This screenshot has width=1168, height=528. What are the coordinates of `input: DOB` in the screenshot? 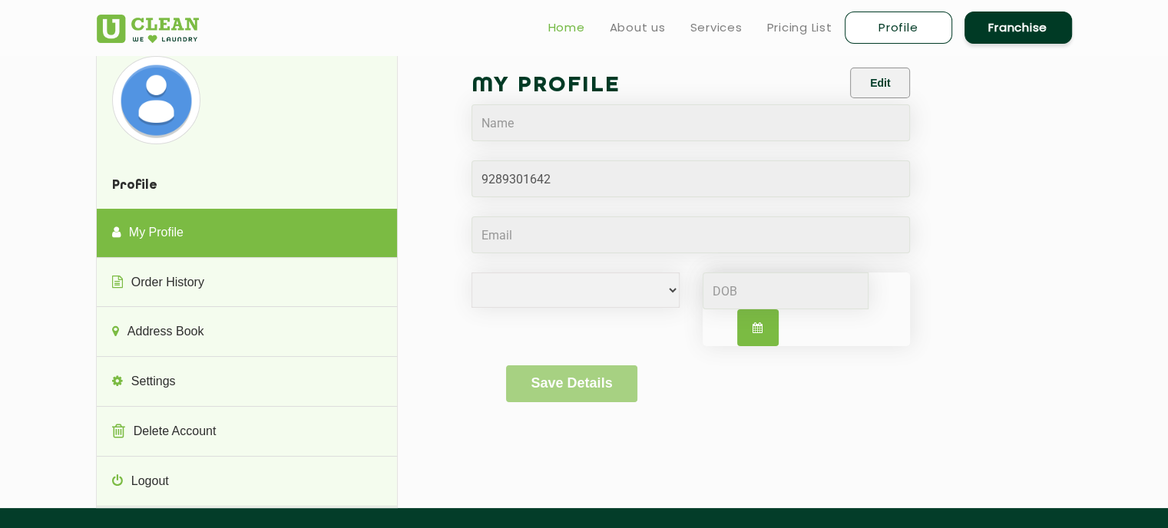 It's located at (785, 291).